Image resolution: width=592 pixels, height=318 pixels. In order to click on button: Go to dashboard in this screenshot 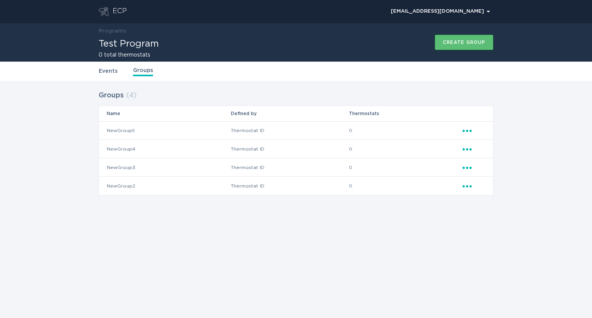, I will do `click(104, 12)`.